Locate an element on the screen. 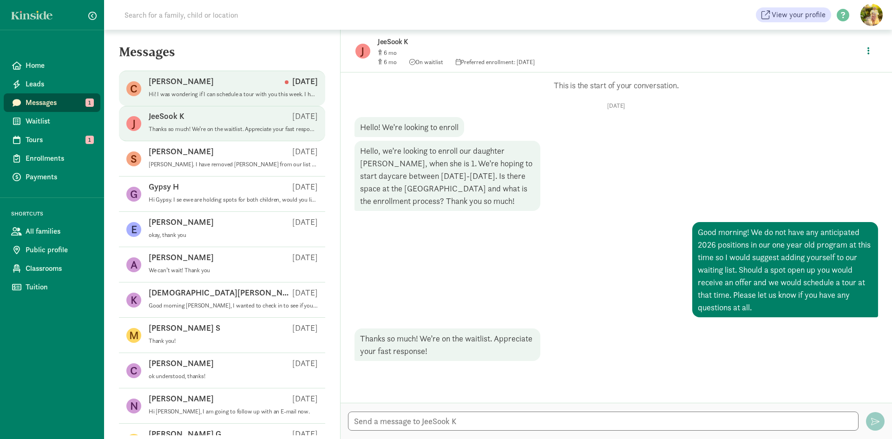 Image resolution: width=892 pixels, height=439 pixels. a: Messages 1 is located at coordinates (52, 103).